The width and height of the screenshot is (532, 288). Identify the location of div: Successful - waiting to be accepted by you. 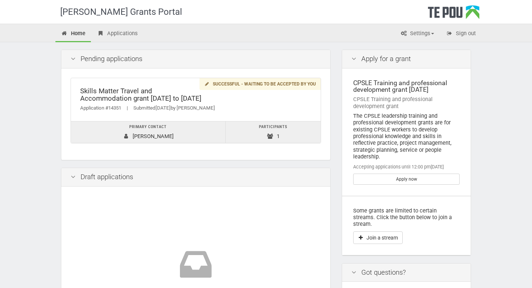
(260, 84).